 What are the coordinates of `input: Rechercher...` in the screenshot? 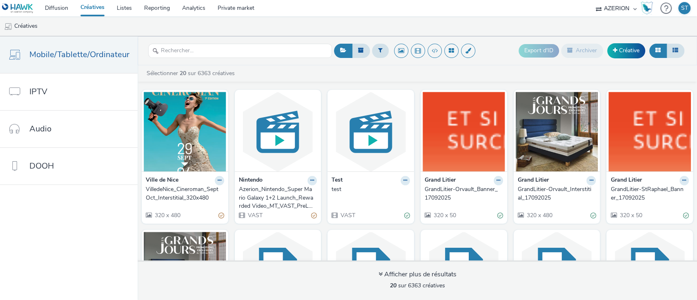 It's located at (240, 51).